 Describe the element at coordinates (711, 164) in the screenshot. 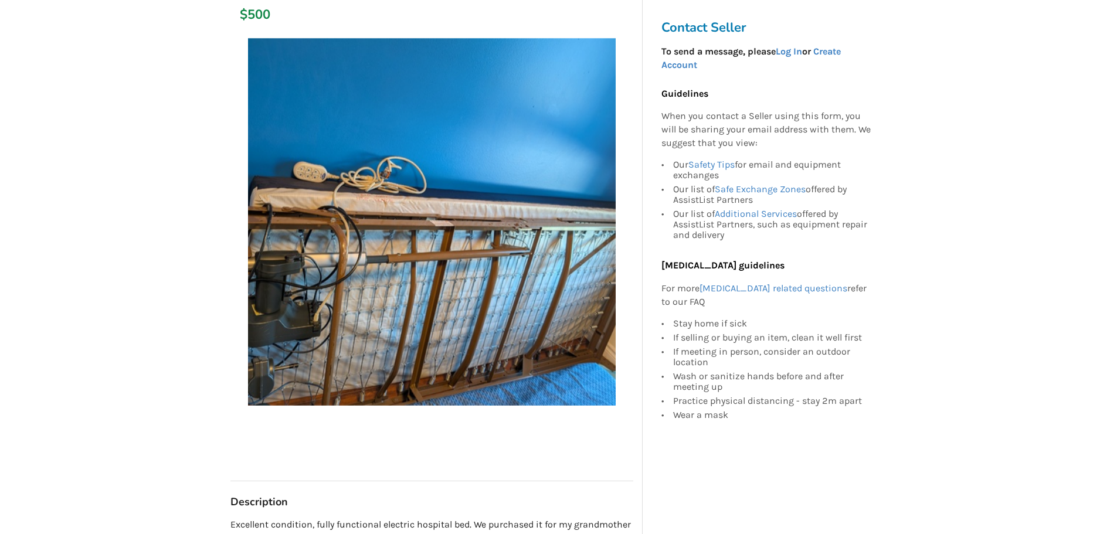

I see `a: Safety Tips` at that location.